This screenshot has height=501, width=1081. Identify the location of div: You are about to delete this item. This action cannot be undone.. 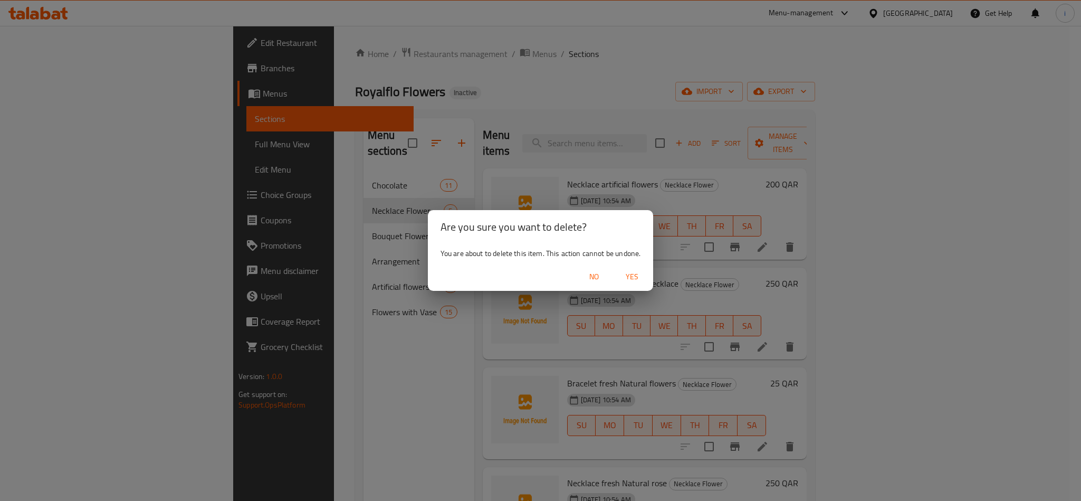
(541, 253).